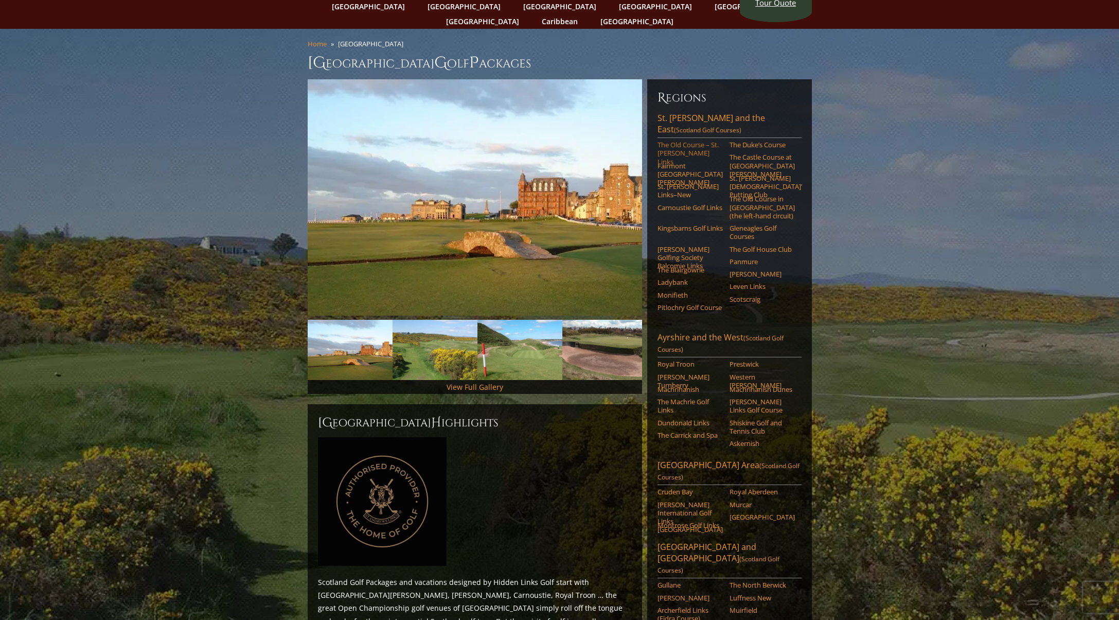 The height and width of the screenshot is (620, 1119). I want to click on a: Caribbean, so click(560, 21).